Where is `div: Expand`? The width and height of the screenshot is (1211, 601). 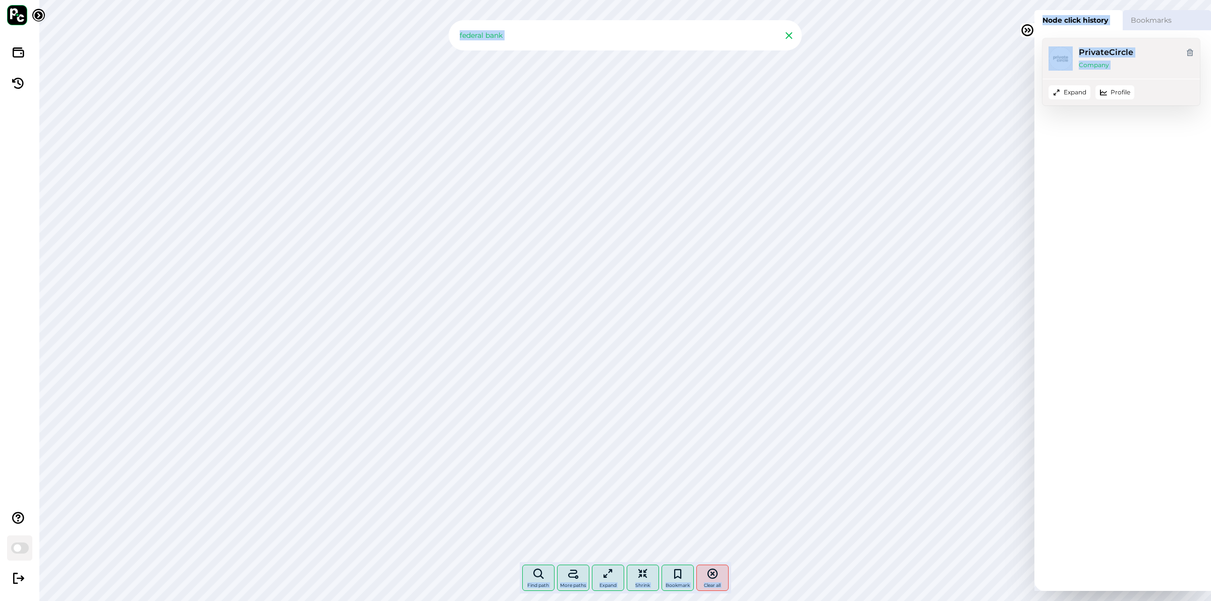 div: Expand is located at coordinates (1070, 92).